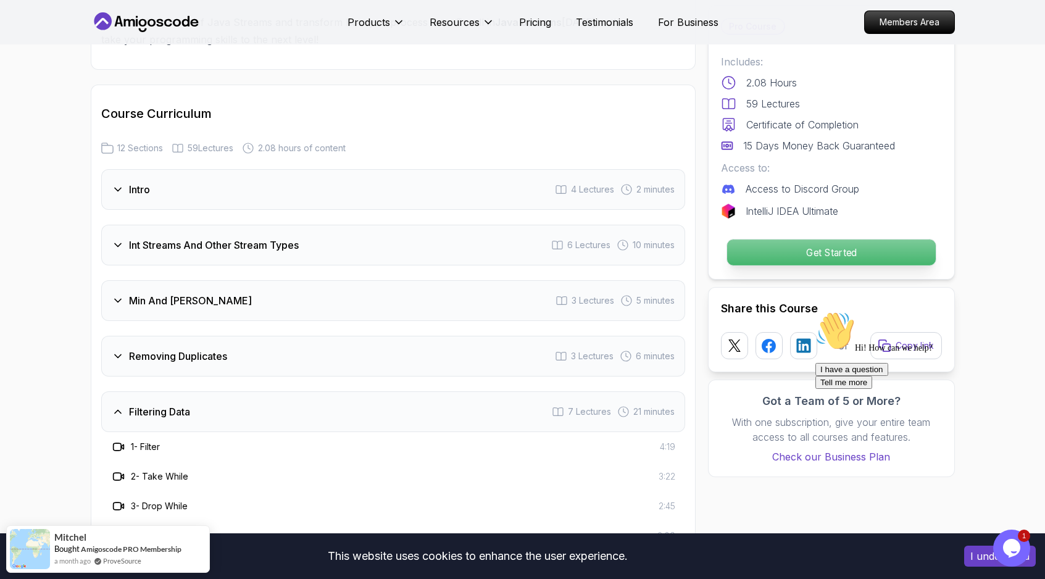  Describe the element at coordinates (368, 22) in the screenshot. I see `p: Products` at that location.